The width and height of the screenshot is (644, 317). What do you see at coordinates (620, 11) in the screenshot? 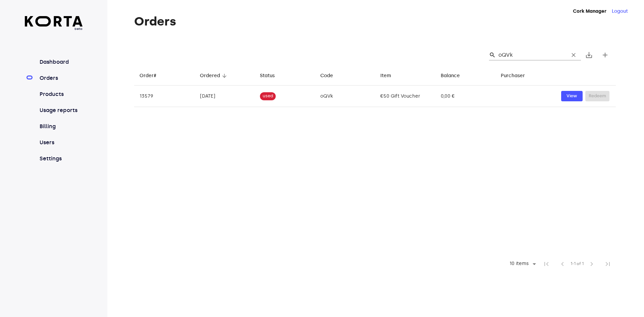
I see `button: Logout` at bounding box center [620, 11].